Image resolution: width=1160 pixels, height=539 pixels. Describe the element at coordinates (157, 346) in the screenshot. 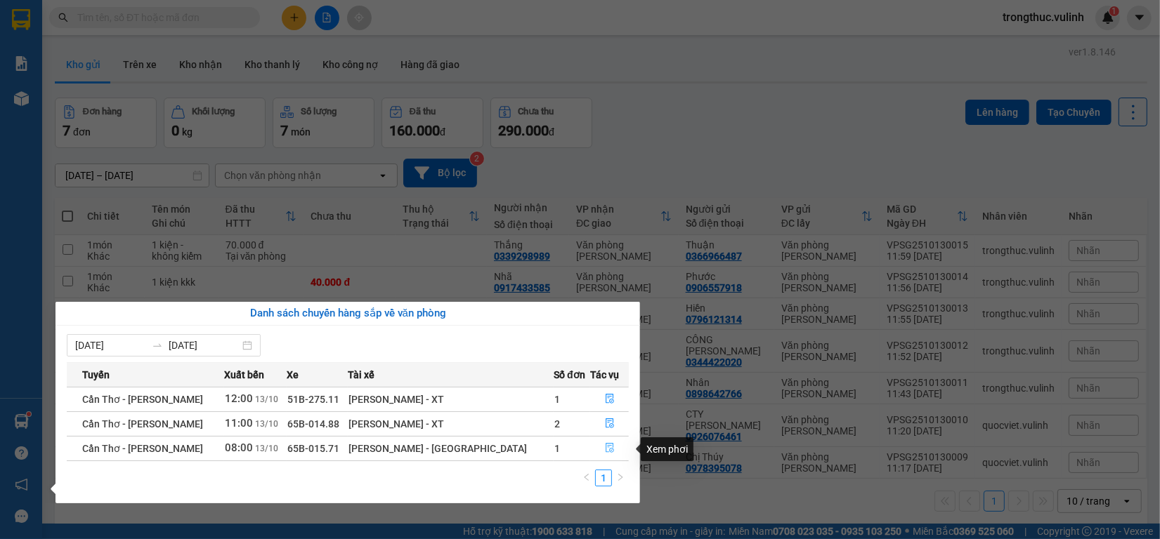

I see `span: to` at that location.